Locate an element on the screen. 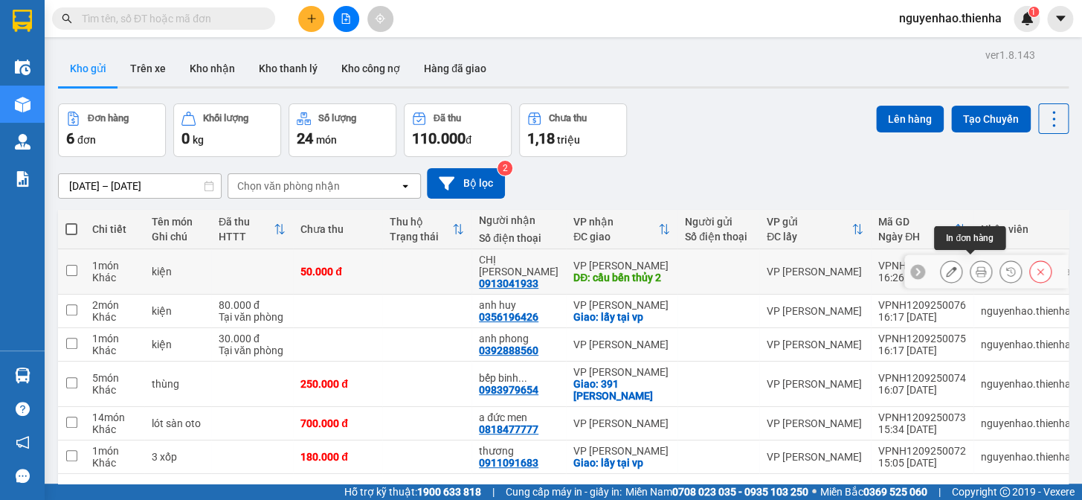  span: 1,18 is located at coordinates (540, 138).